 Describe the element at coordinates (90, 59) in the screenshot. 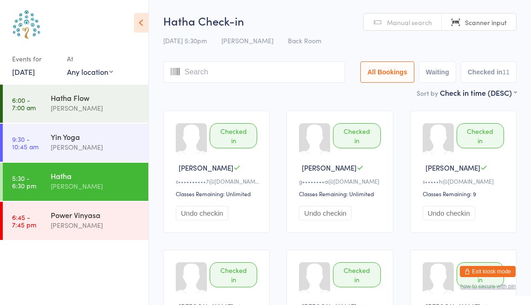

I see `div: At` at that location.